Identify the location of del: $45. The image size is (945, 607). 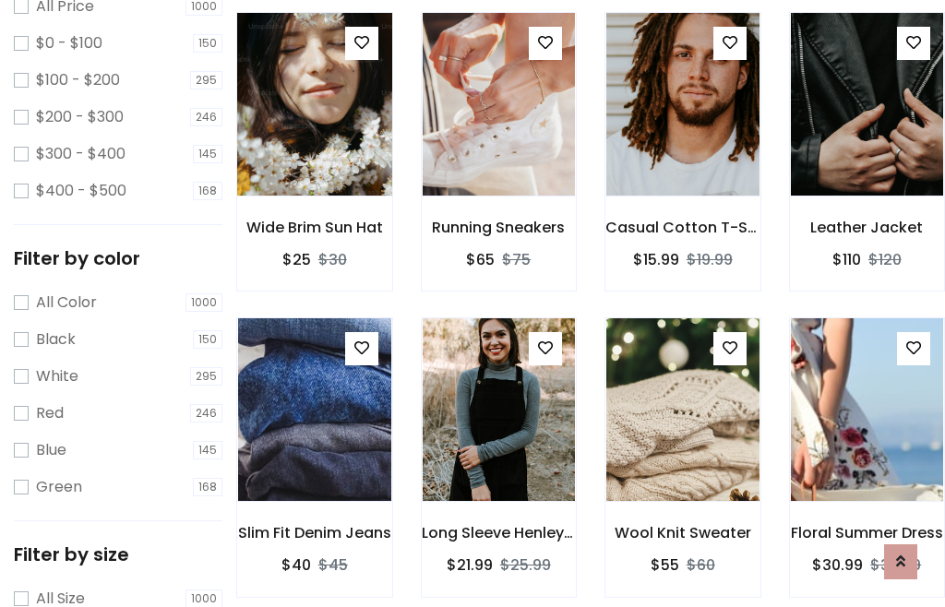
(333, 565).